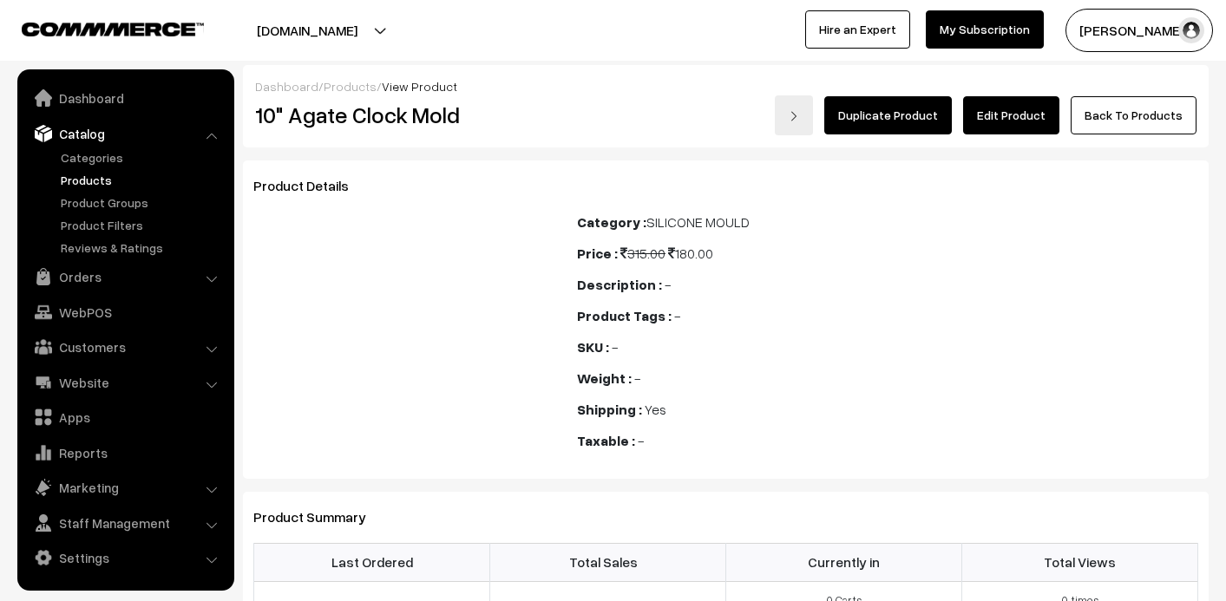 The height and width of the screenshot is (601, 1226). Describe the element at coordinates (312, 186) in the screenshot. I see `span: Product Details` at that location.